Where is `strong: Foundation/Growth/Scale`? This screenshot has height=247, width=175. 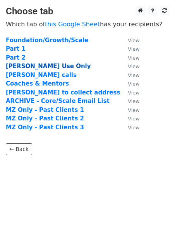
strong: Foundation/Growth/Scale is located at coordinates (47, 40).